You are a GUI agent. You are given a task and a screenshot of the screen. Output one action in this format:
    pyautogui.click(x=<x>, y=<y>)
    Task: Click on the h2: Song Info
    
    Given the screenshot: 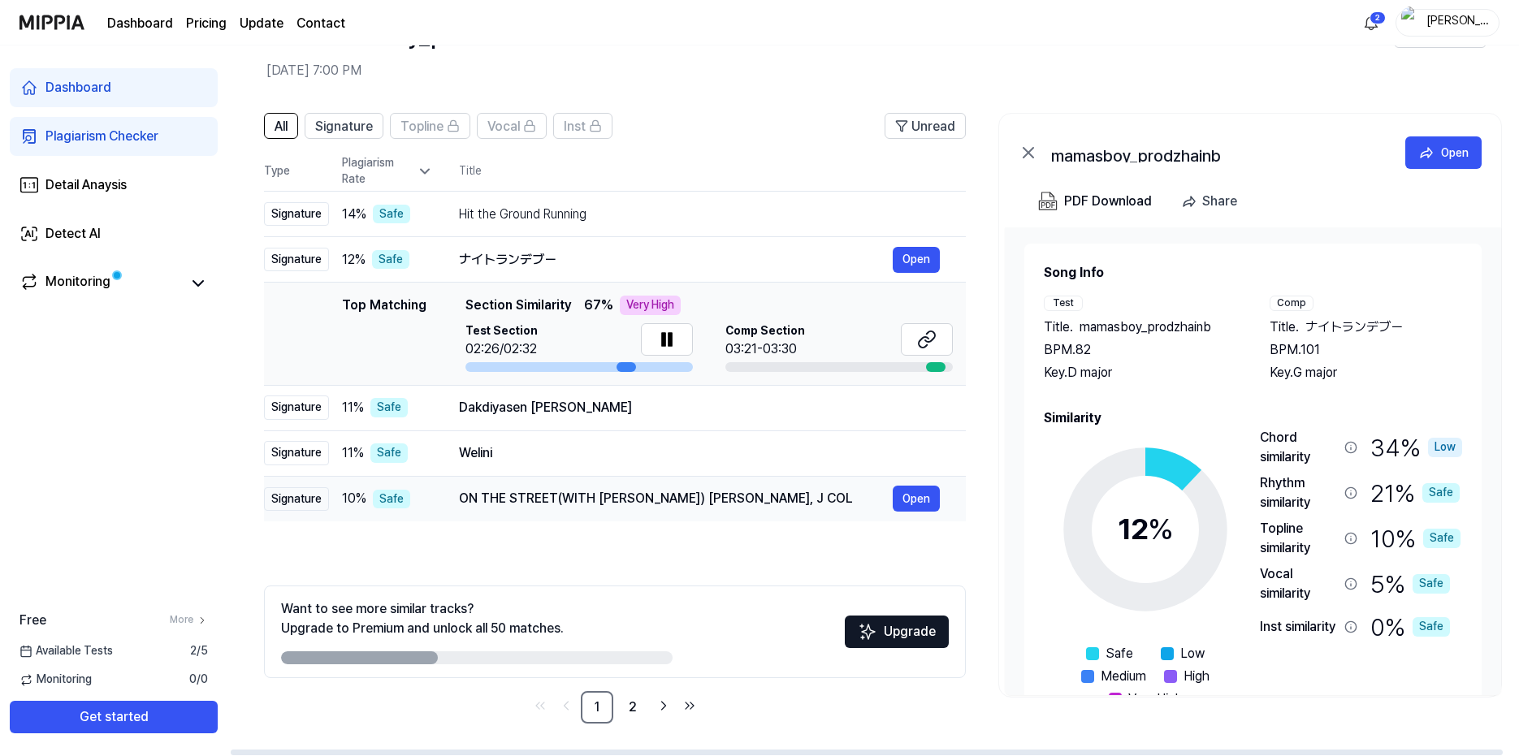 What is the action you would take?
    pyautogui.click(x=1253, y=273)
    